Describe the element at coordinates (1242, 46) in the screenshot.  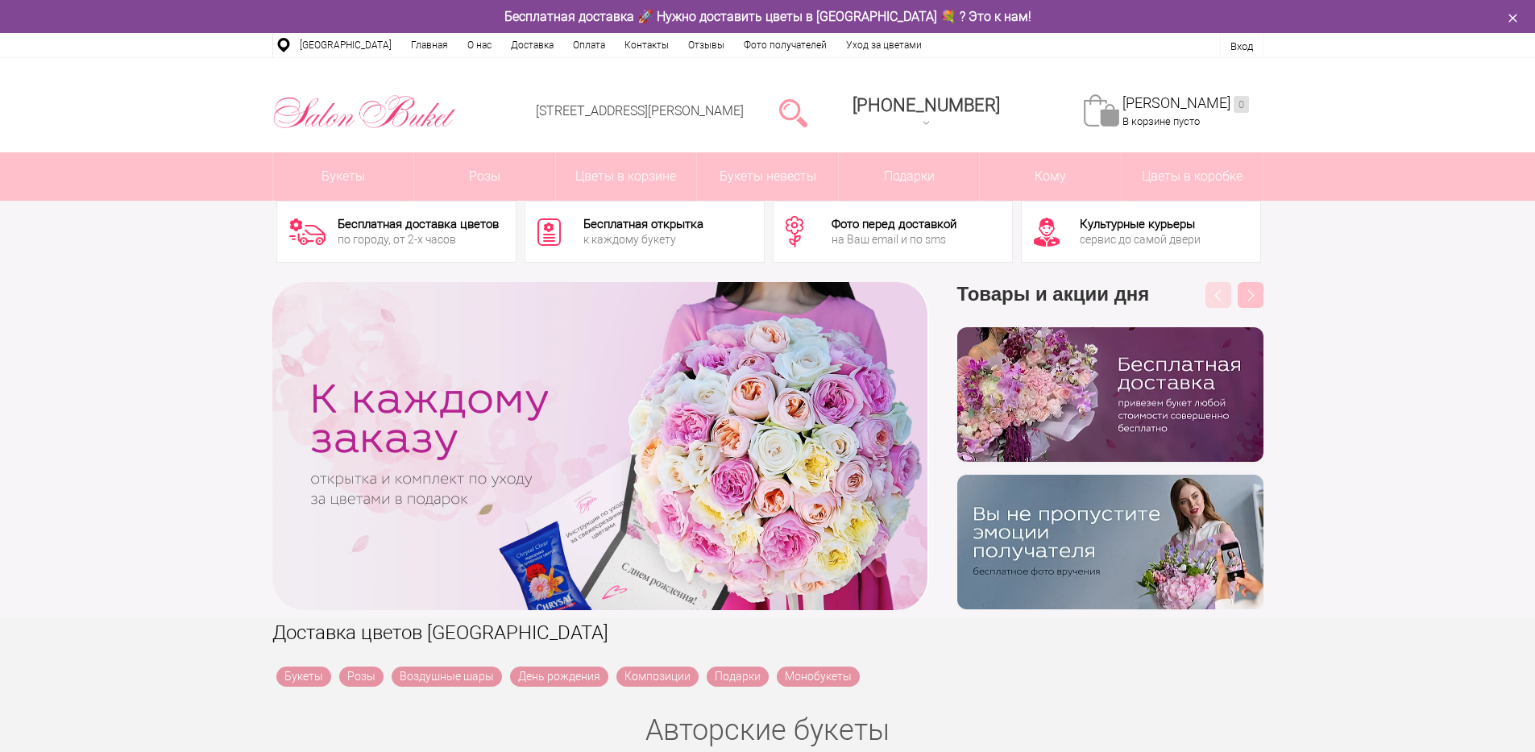
I see `a: Вход` at that location.